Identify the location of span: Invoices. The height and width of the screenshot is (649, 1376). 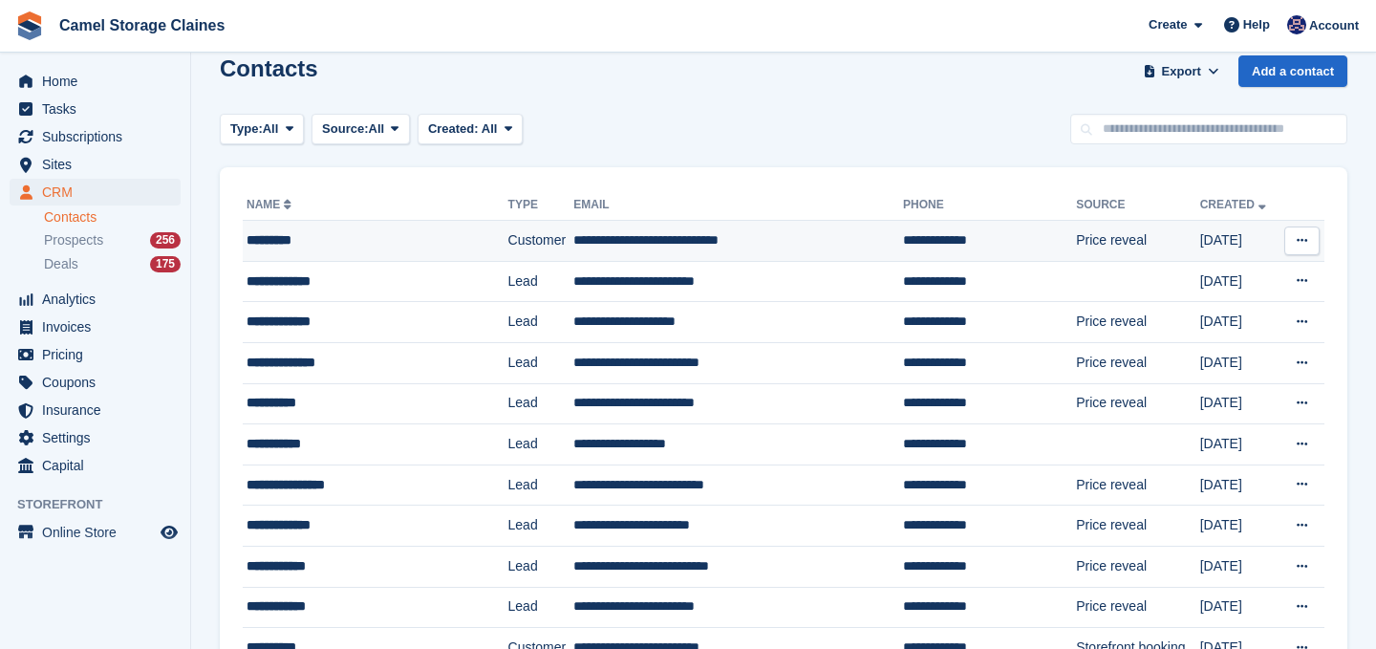
(99, 327).